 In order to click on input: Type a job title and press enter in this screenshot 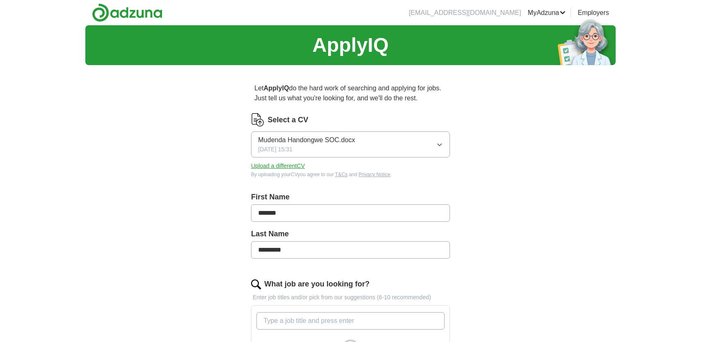, I will do `click(350, 321)`.